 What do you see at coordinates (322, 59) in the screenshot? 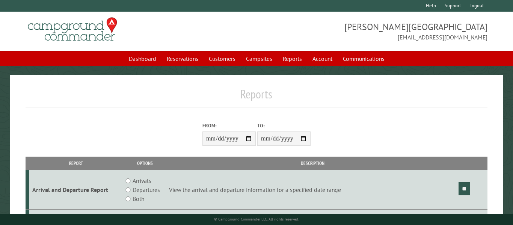
I see `a: Account` at bounding box center [322, 59].